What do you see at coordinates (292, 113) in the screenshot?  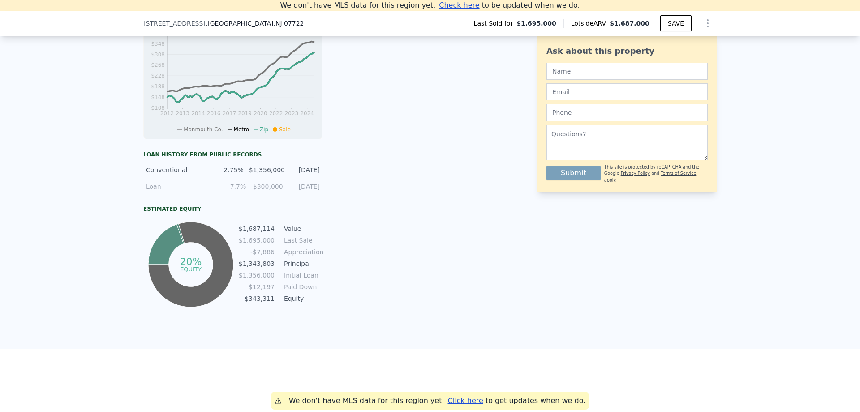 I see `tspan: 2023` at bounding box center [292, 113].